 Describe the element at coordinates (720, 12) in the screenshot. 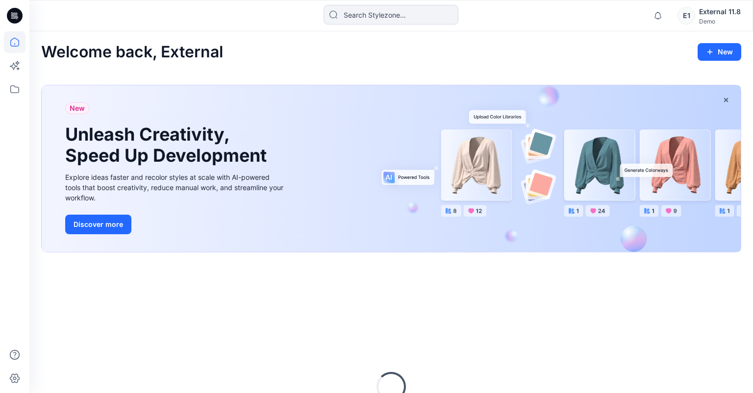

I see `div: External 11.8` at that location.